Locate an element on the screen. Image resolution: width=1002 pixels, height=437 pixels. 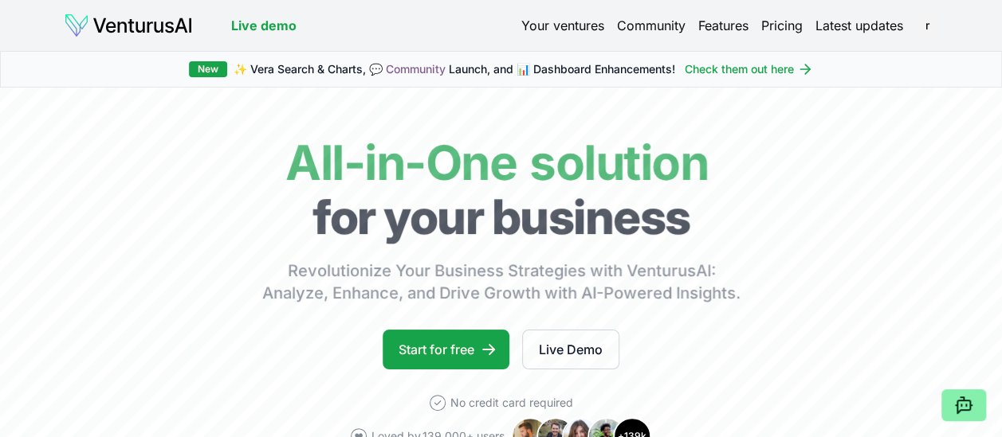
span: ✨ Vera Search & Charts, 💬 Launch, and 📊 Dashboard Enhancements! is located at coordinates (454, 69).